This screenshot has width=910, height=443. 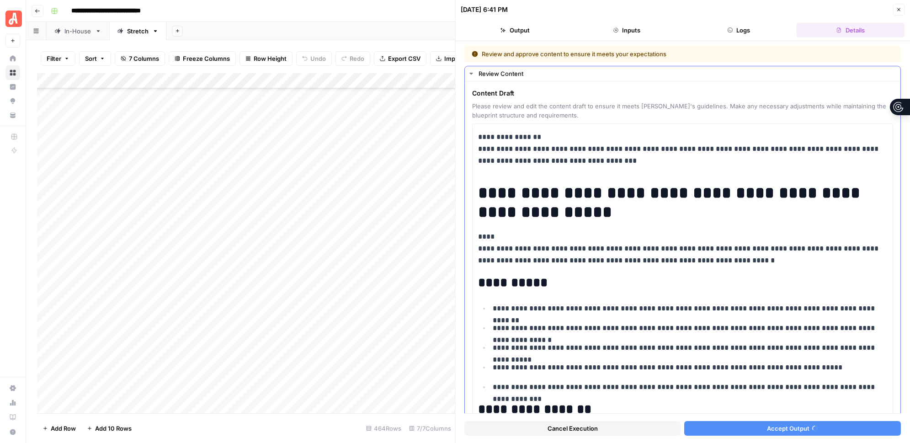 I want to click on a: Opportunities, so click(x=13, y=101).